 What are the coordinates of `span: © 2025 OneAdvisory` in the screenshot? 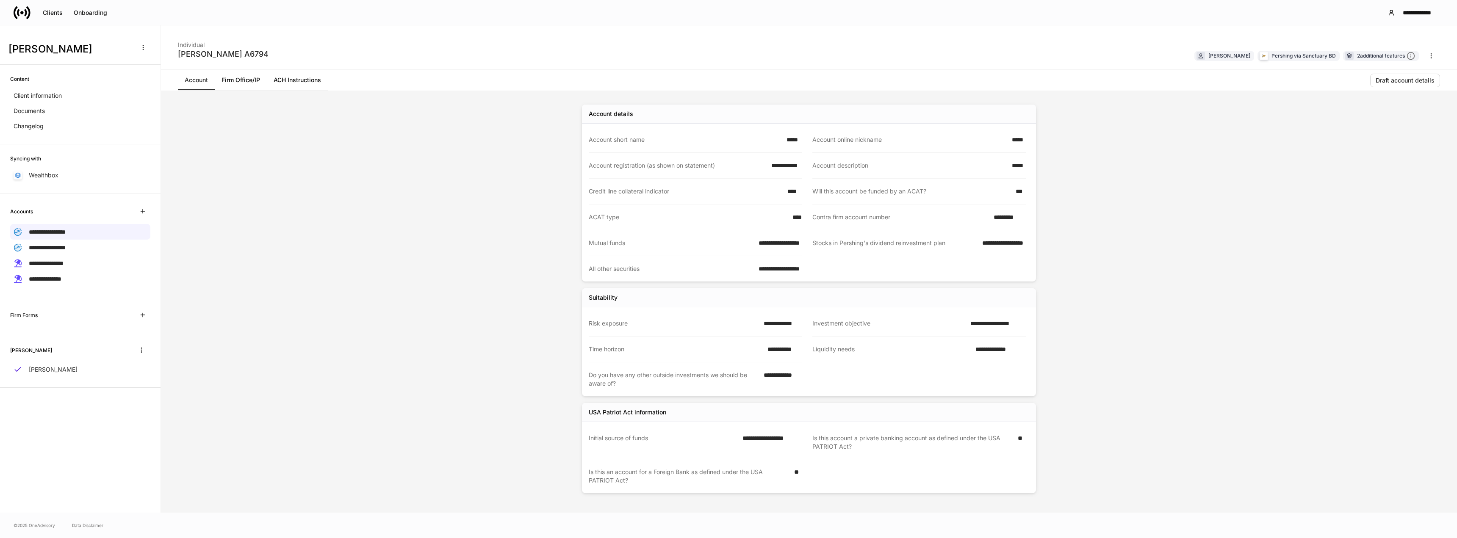 It's located at (34, 526).